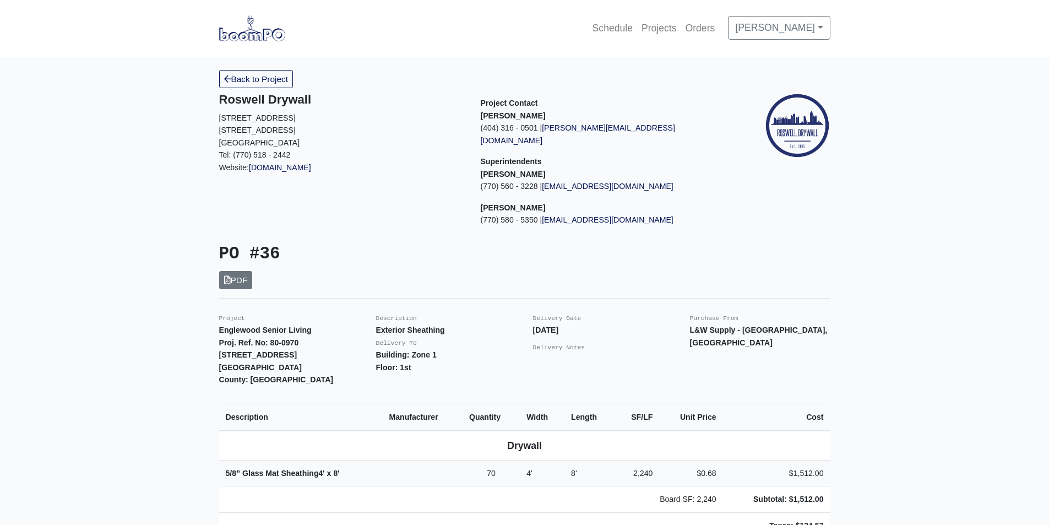 The height and width of the screenshot is (525, 1049). I want to click on strong: Floor: 1st, so click(394, 367).